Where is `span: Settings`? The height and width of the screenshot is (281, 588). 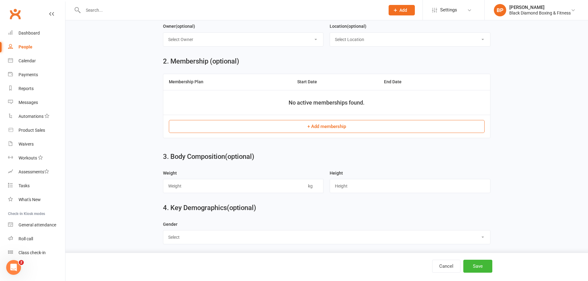
span: Settings is located at coordinates (449, 10).